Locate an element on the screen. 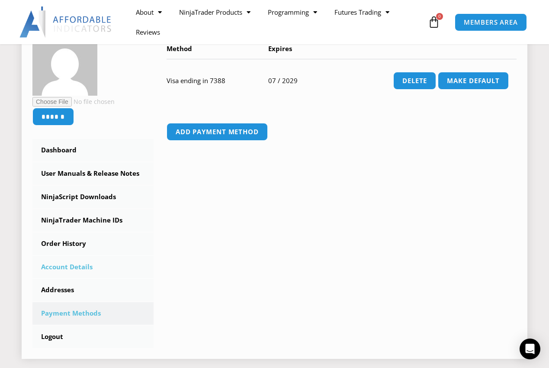  a: Addresses is located at coordinates (93, 290).